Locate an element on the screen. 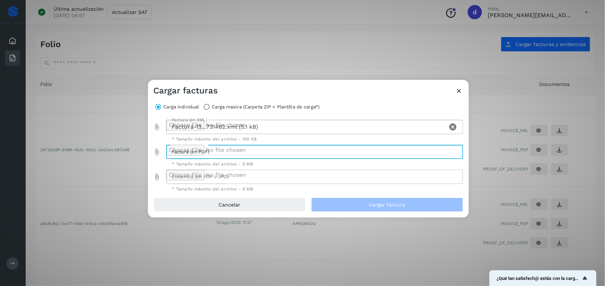  span: Cargar factura is located at coordinates (387, 205).